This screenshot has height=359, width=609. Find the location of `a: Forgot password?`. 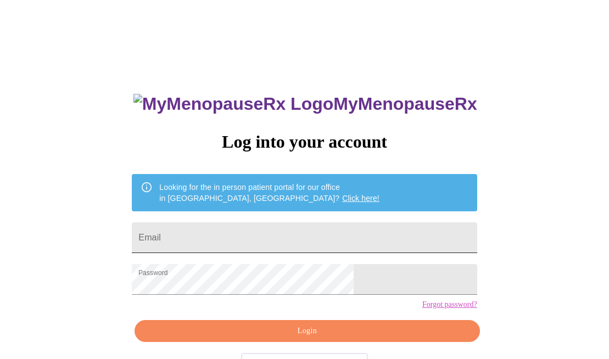

a: Forgot password? is located at coordinates (450, 305).